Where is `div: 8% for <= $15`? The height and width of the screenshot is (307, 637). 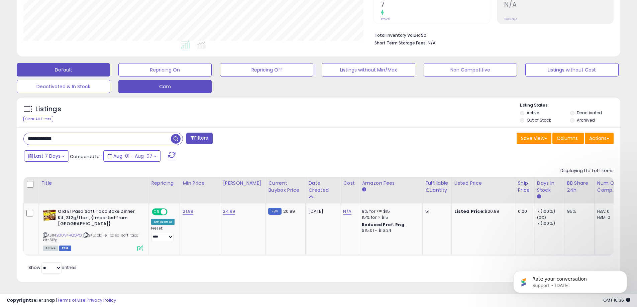 div: 8% for <= $15 is located at coordinates (390, 212).